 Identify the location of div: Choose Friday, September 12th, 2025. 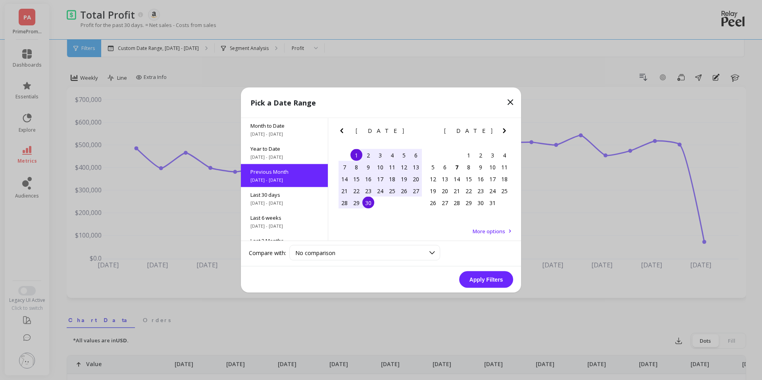
(404, 167).